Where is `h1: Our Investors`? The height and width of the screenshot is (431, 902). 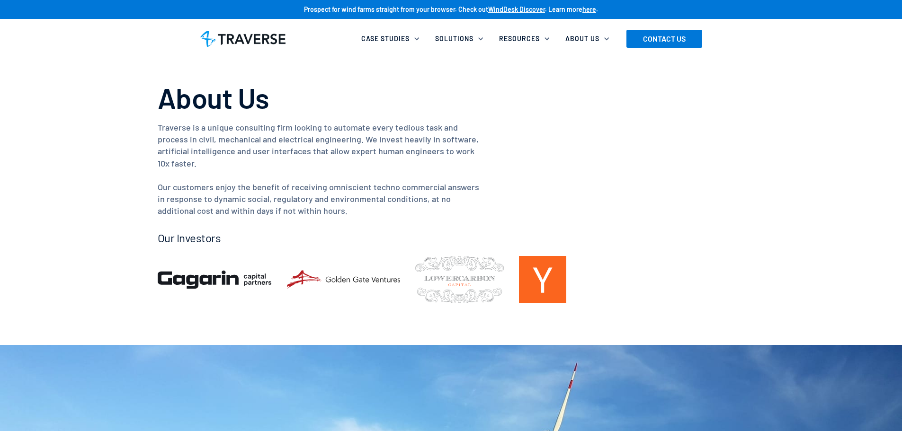 h1: Our Investors is located at coordinates (451, 238).